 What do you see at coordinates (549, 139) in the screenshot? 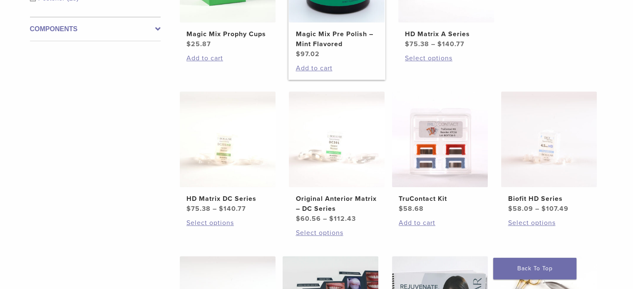
I see `img: Biofit HD Series` at bounding box center [549, 139].